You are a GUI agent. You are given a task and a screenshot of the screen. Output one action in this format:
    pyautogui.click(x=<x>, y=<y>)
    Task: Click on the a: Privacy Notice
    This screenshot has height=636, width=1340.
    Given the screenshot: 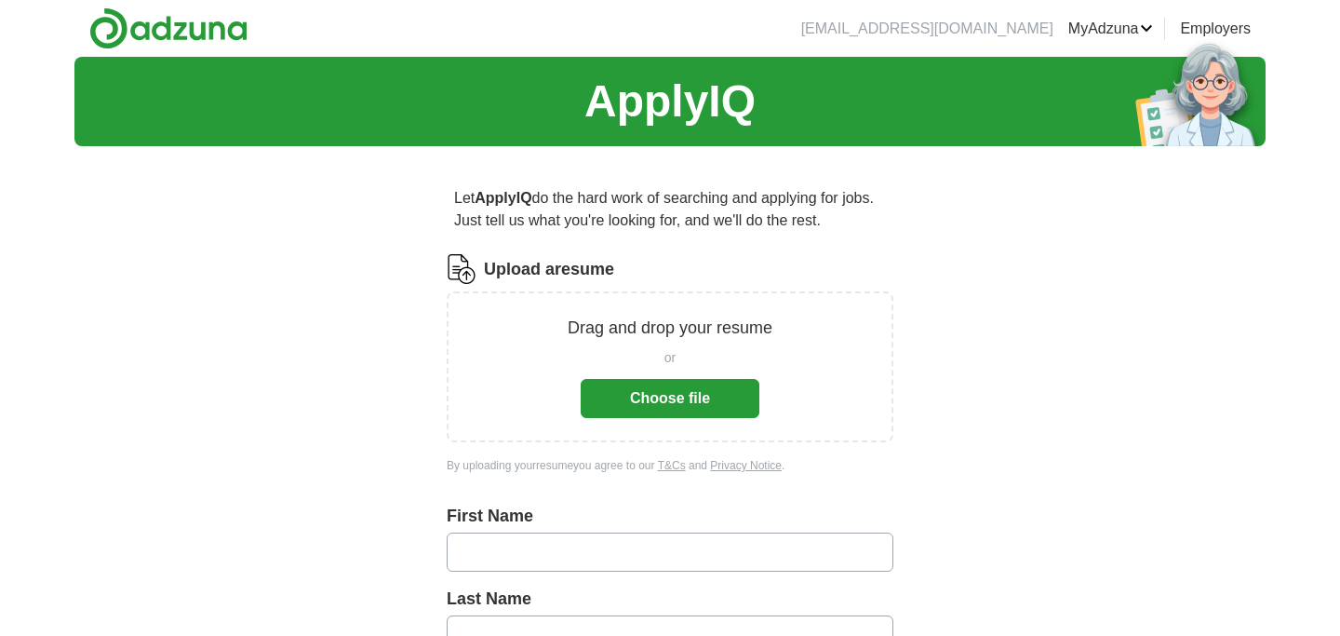 What is the action you would take?
    pyautogui.click(x=746, y=465)
    